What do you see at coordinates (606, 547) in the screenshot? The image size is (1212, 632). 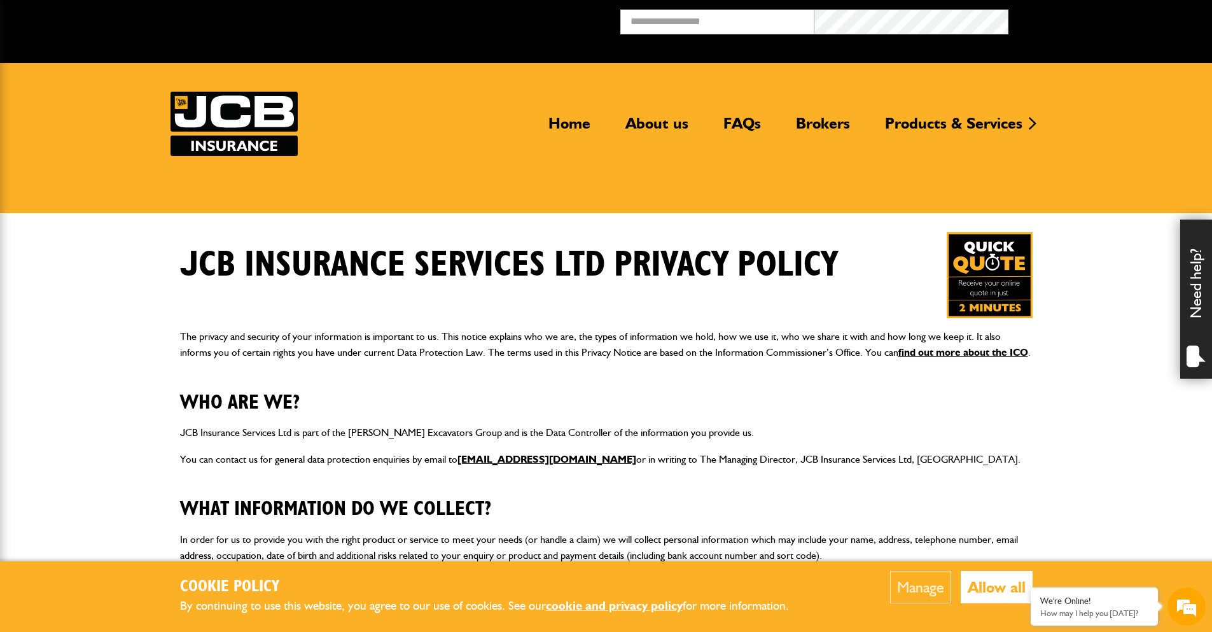 I see `p: In order for us to provide you with the right product or service to meet your needs (or handle a ...` at bounding box center [606, 547].